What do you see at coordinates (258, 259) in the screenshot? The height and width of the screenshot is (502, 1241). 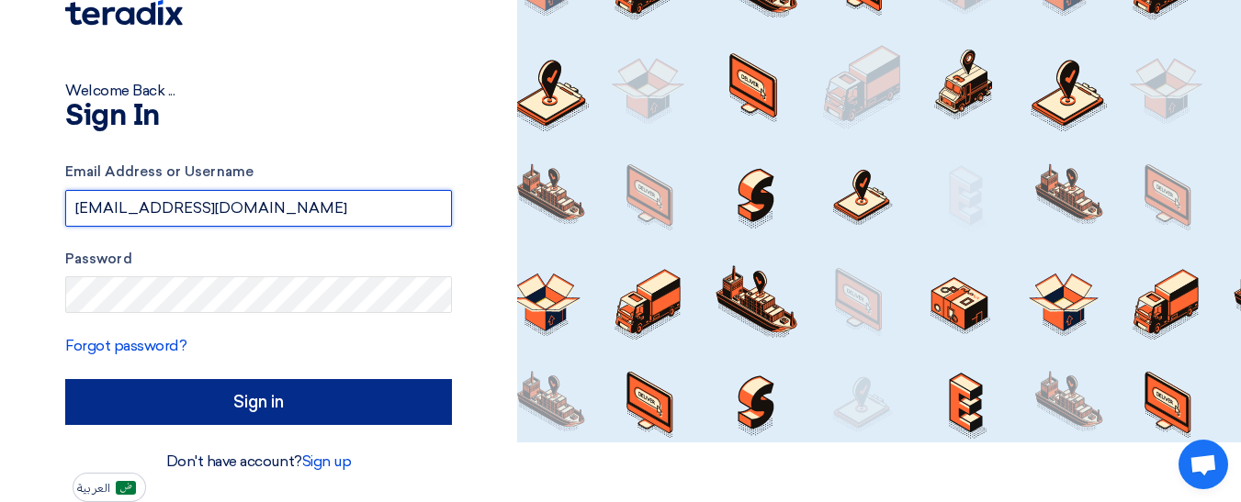 I see `label: Password` at bounding box center [258, 259].